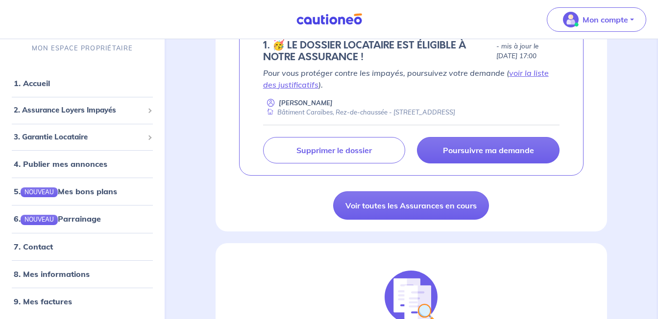  I want to click on p: Pour vous protéger contre les impayés, poursuivez votre demande ( )., so click(411, 79).